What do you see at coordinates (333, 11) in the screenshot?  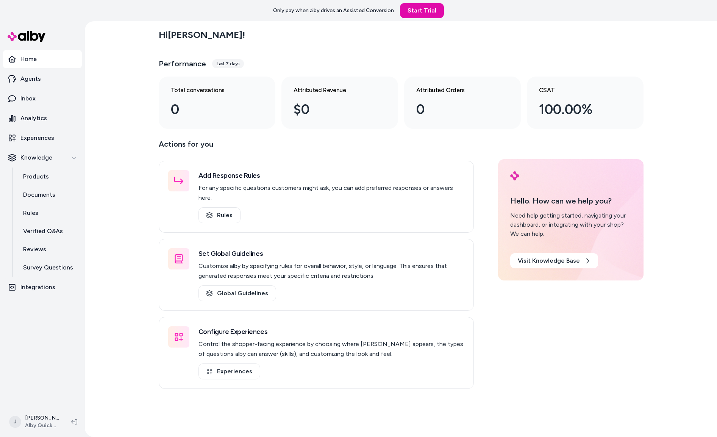 I see `p: Only pay when alby drives an Assisted Conversion` at bounding box center [333, 11].